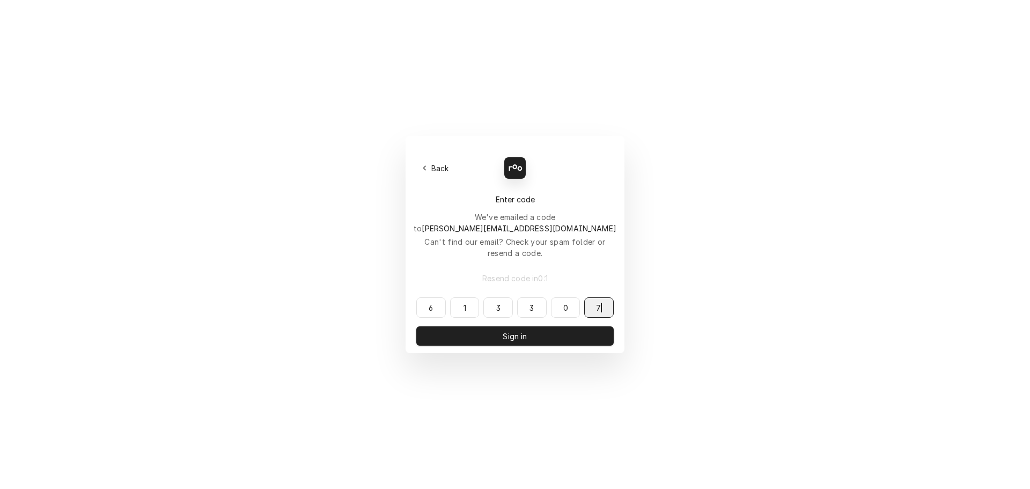 This screenshot has width=1030, height=489. I want to click on button: Back, so click(436, 168).